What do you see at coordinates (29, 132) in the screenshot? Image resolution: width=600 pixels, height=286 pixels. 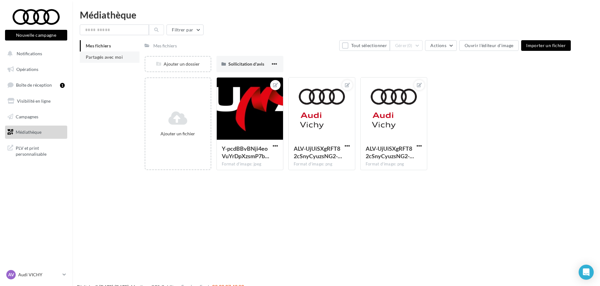 I see `span: Médiathèque` at bounding box center [29, 132].